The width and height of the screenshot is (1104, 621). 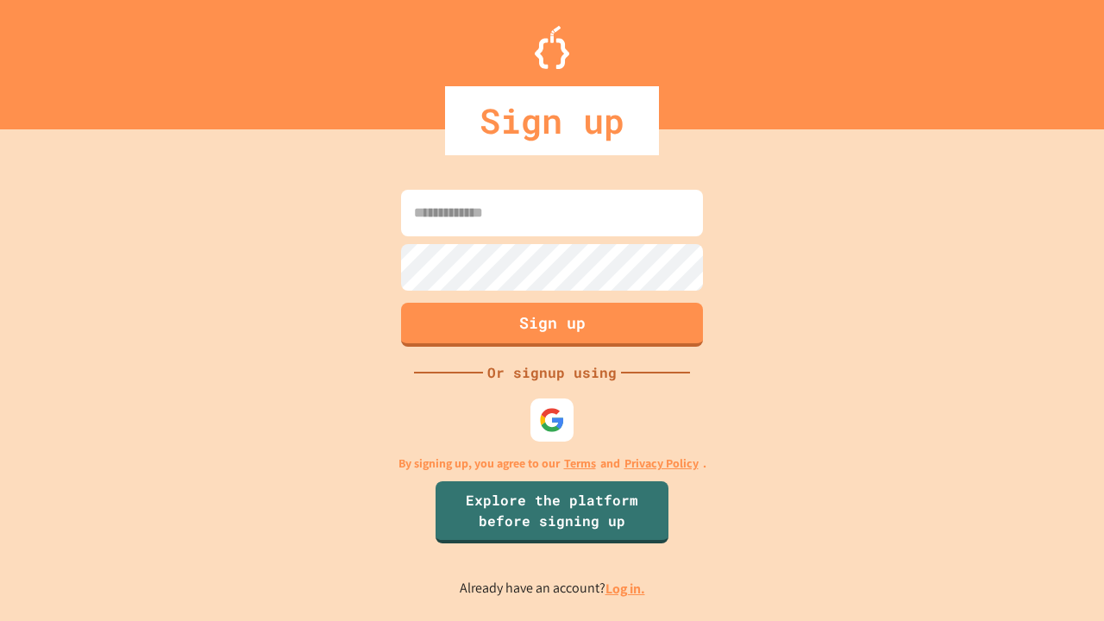 What do you see at coordinates (625, 588) in the screenshot?
I see `a: Log in.` at bounding box center [625, 588].